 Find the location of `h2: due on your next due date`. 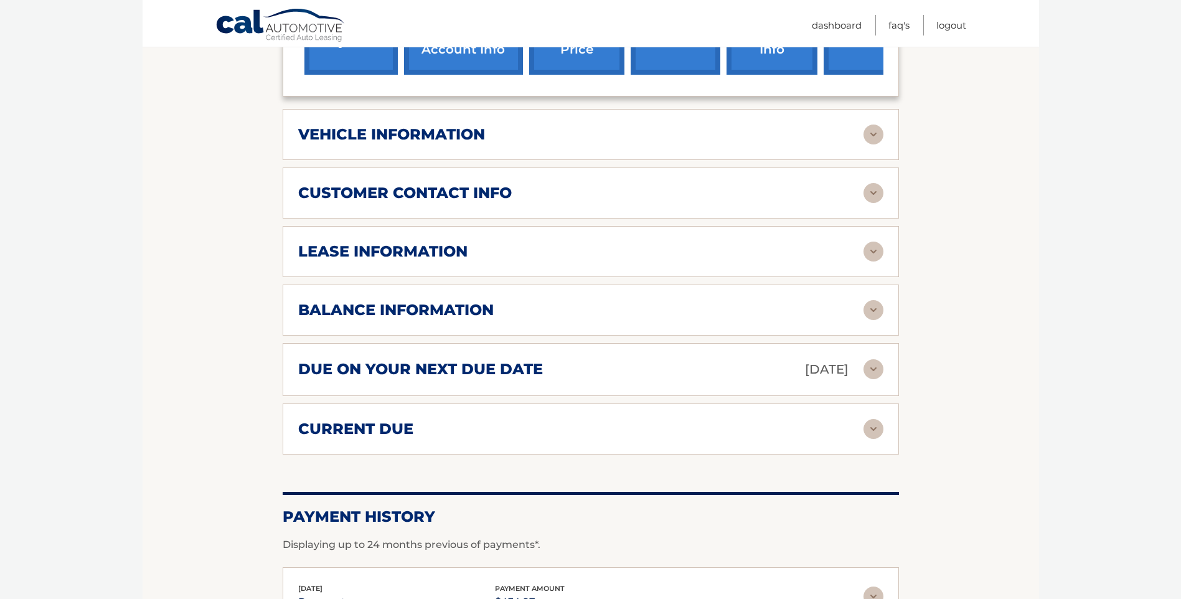

h2: due on your next due date is located at coordinates (420, 369).